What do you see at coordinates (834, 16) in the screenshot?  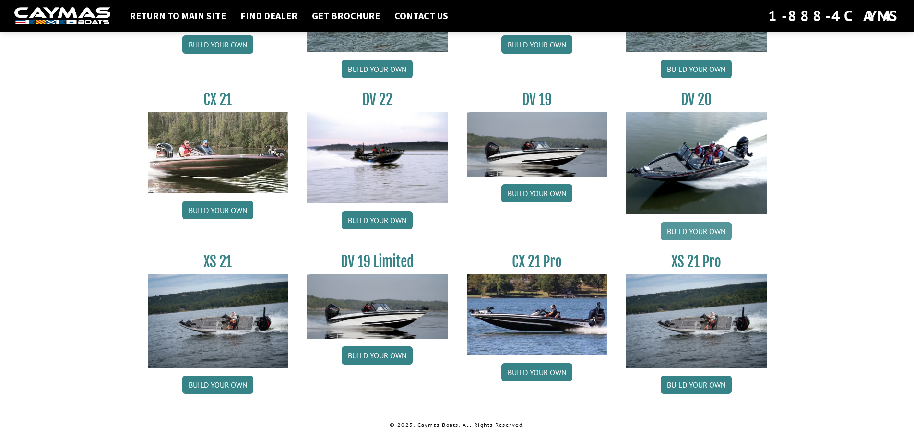 I see `div: 1-888-4CAYMAS` at bounding box center [834, 16].